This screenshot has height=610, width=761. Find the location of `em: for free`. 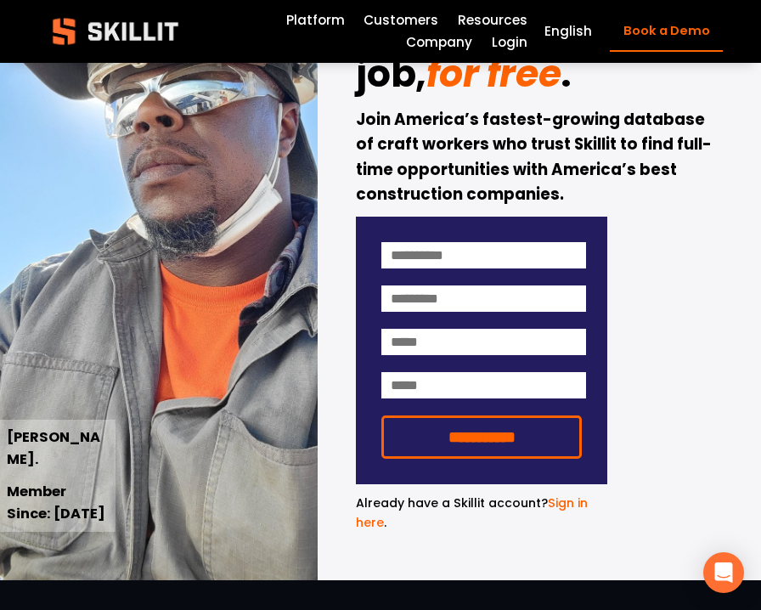

em: for free is located at coordinates (493, 73).